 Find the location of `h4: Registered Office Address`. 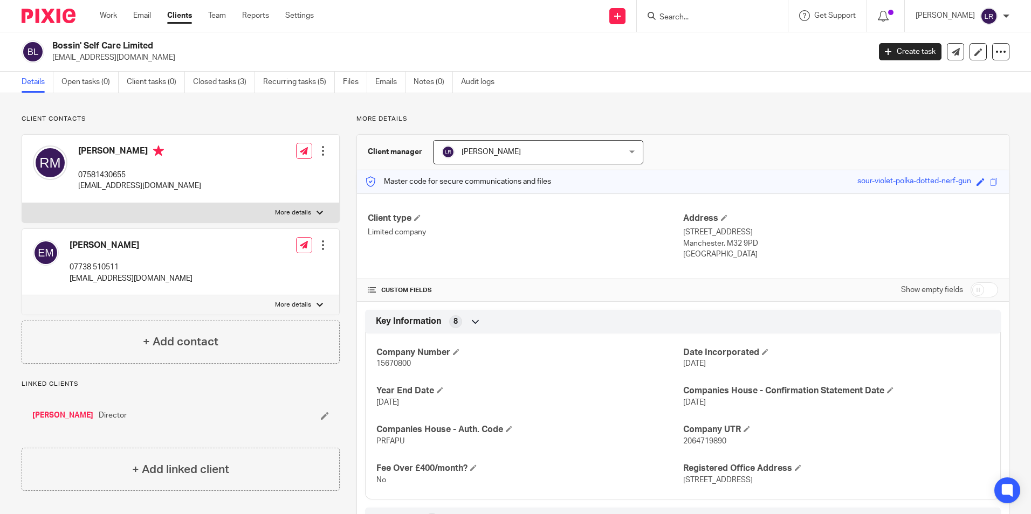

h4: Registered Office Address is located at coordinates (836, 469).